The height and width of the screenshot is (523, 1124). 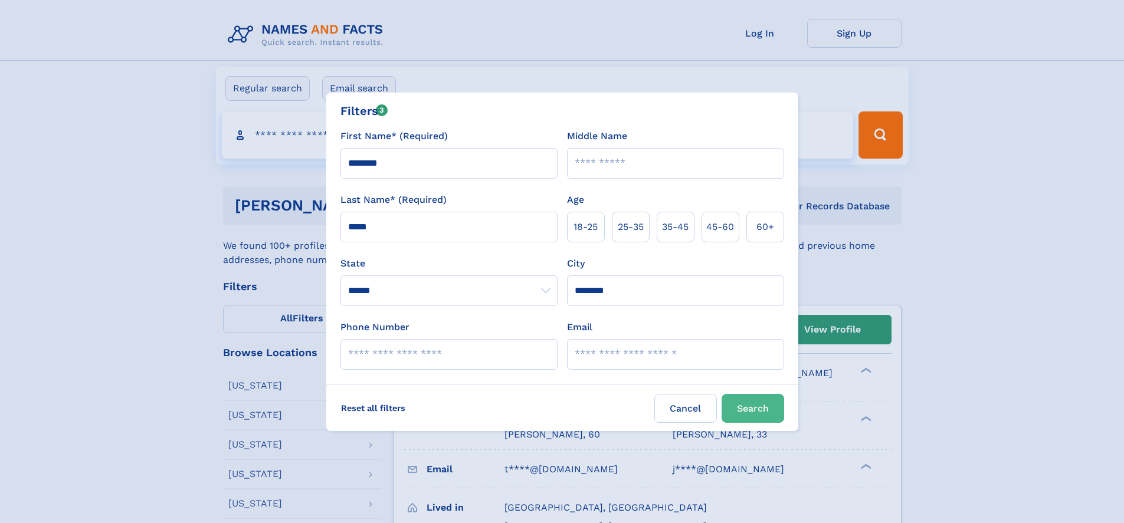 What do you see at coordinates (394, 200) in the screenshot?
I see `label: Last Name* (Required)` at bounding box center [394, 200].